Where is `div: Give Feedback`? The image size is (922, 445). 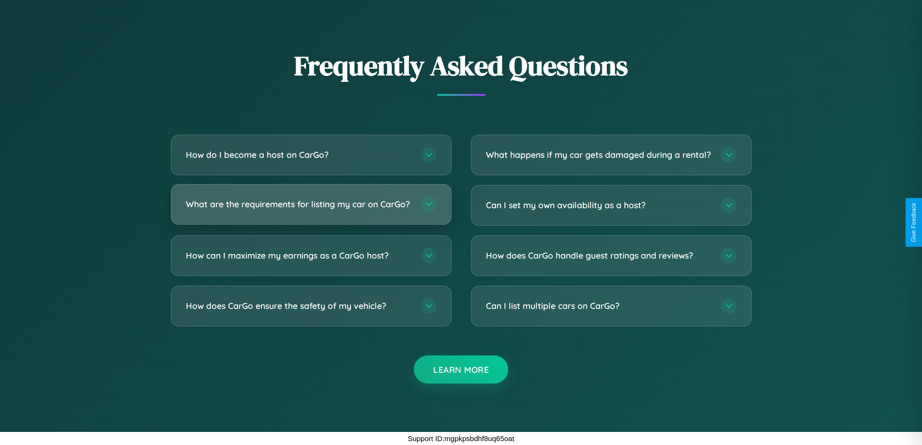
div: Give Feedback is located at coordinates (914, 222).